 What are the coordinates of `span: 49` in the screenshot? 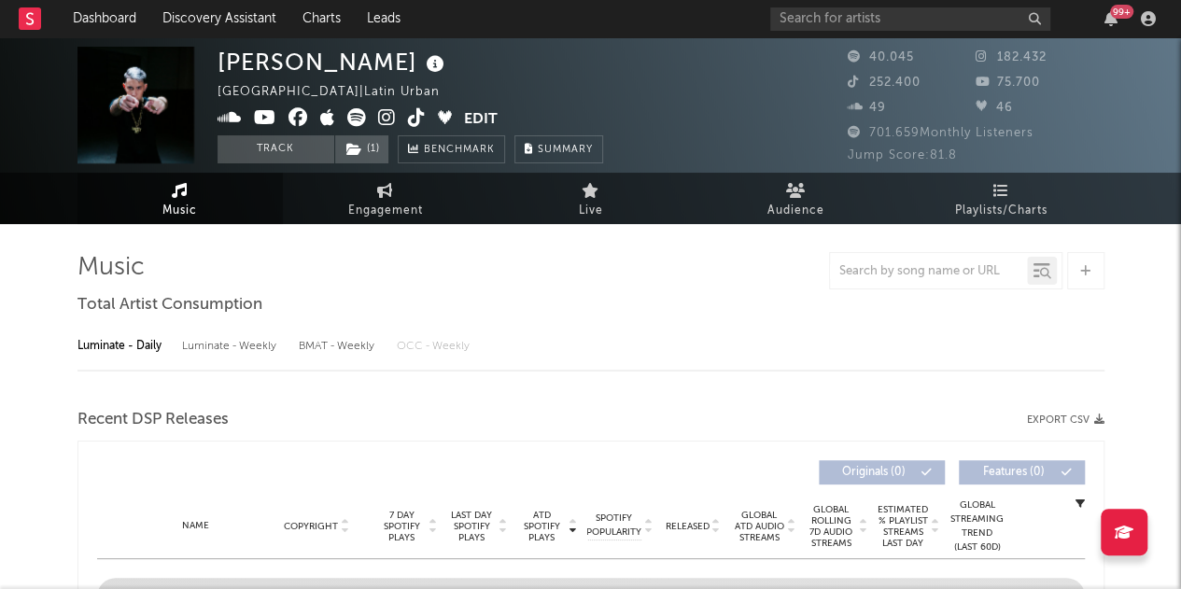 It's located at (866, 107).